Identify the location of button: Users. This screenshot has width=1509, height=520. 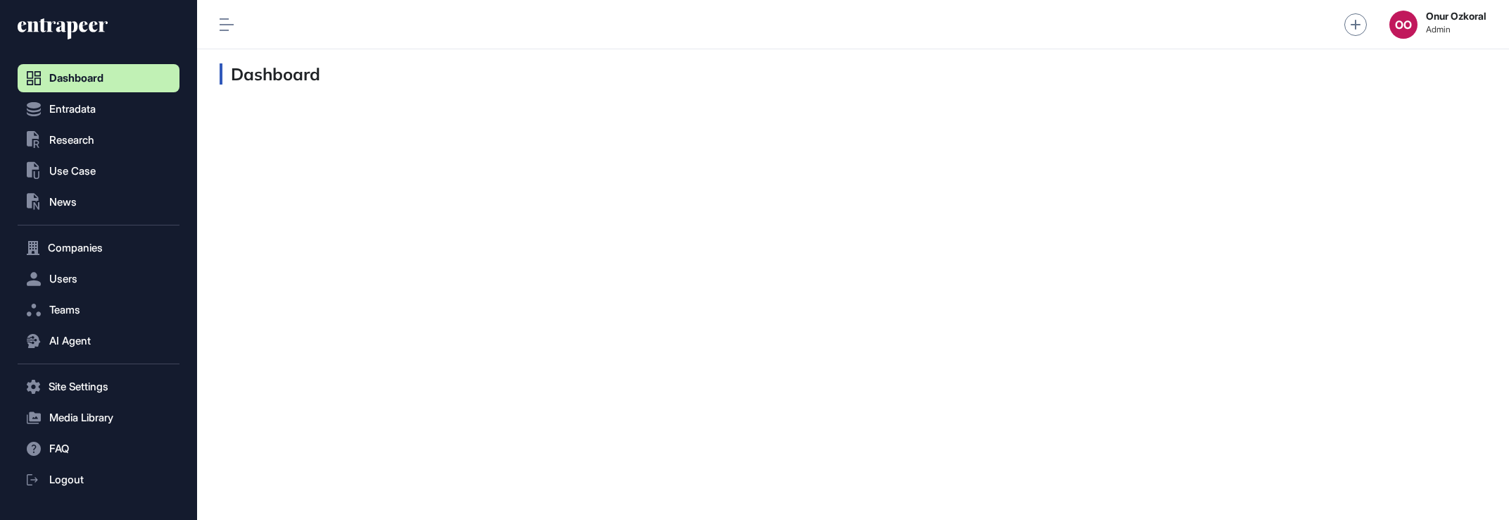
(99, 279).